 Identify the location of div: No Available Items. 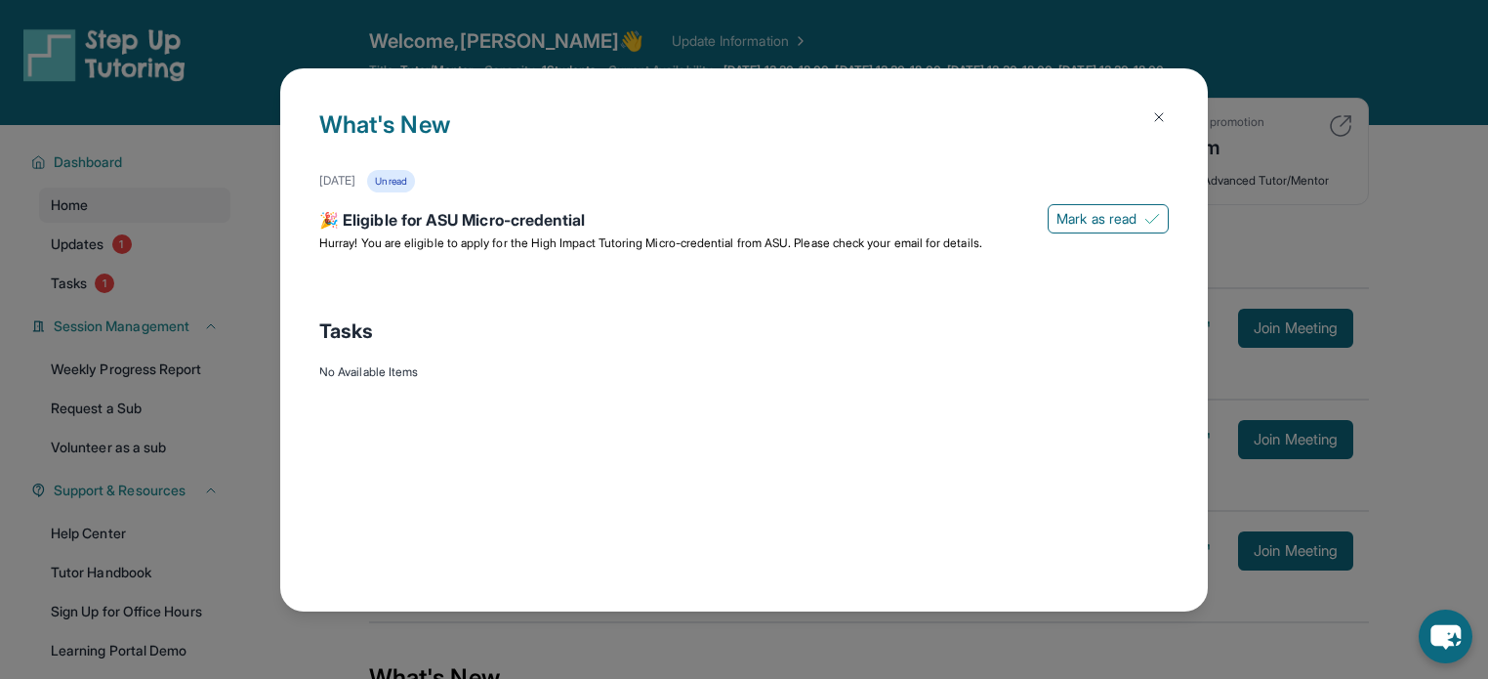
(744, 372).